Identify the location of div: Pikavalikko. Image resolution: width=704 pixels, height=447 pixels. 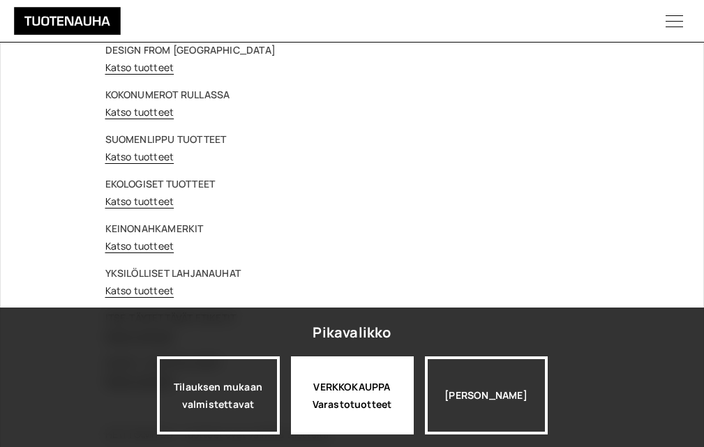
(352, 333).